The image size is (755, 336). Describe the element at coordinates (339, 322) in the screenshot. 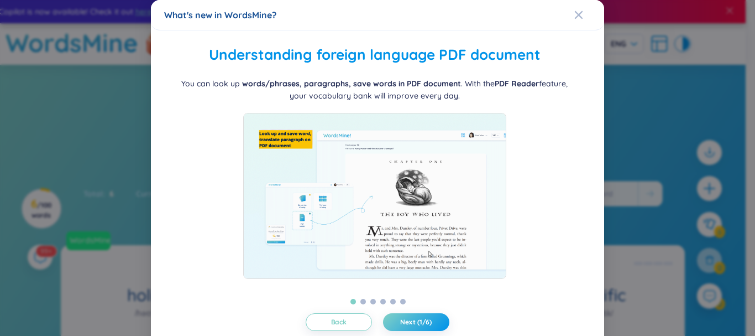

I see `button: Back` at that location.